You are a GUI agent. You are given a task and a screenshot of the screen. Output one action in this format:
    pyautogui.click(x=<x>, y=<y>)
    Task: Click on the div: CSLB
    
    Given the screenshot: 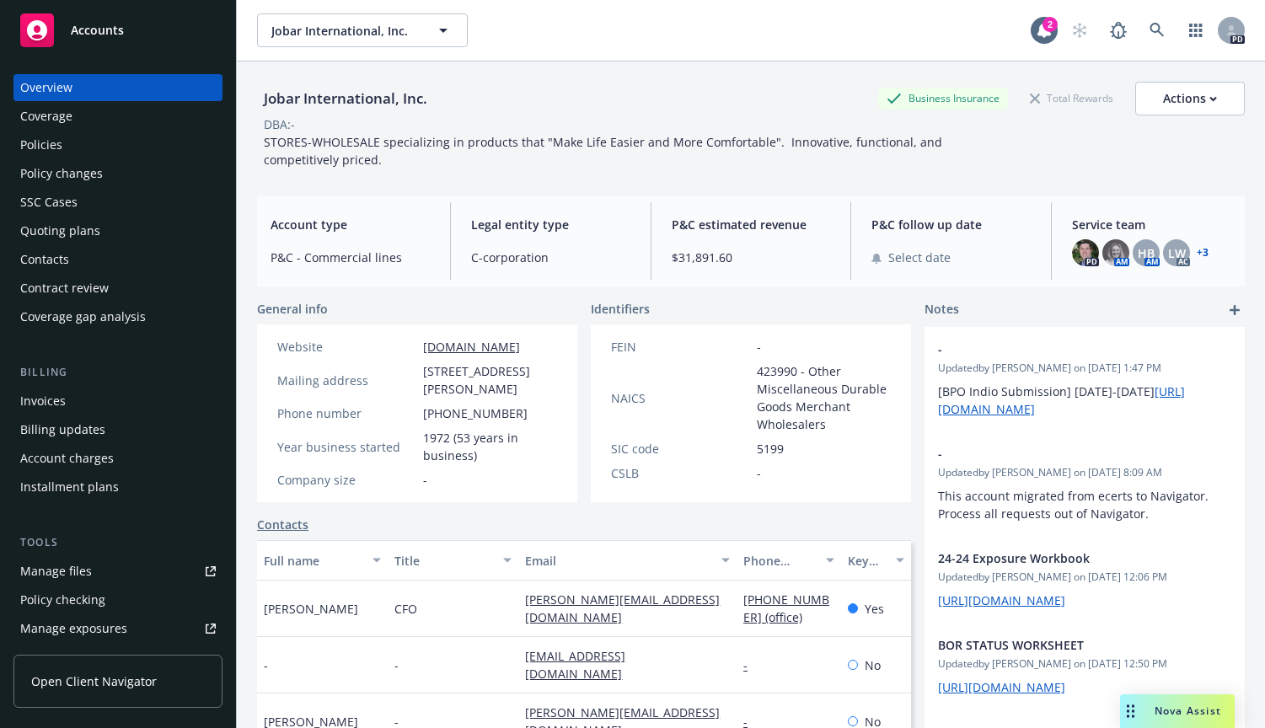 What is the action you would take?
    pyautogui.click(x=680, y=473)
    